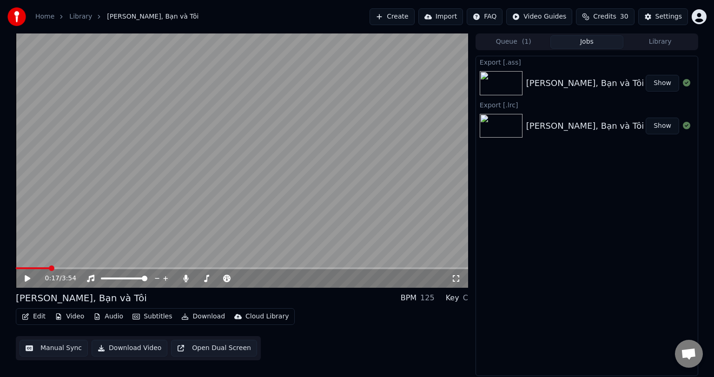 The width and height of the screenshot is (714, 377). I want to click on button: Subtitles, so click(152, 316).